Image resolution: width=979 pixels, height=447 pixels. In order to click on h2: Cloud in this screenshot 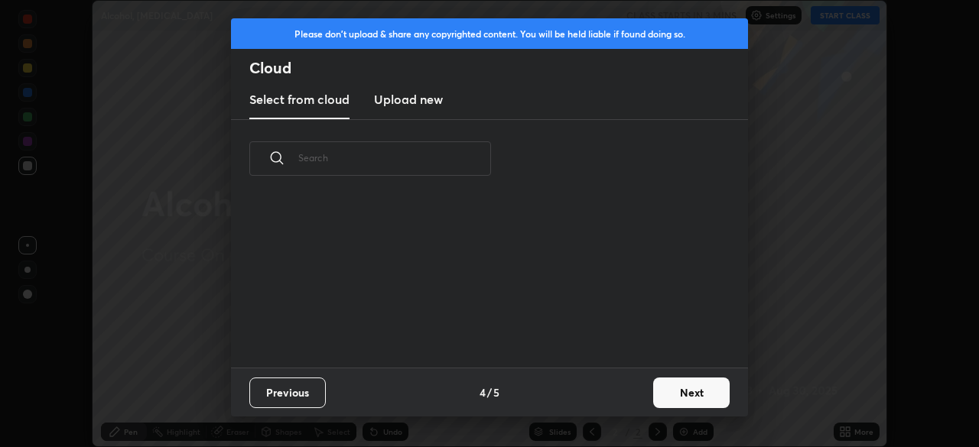, I will do `click(499, 68)`.